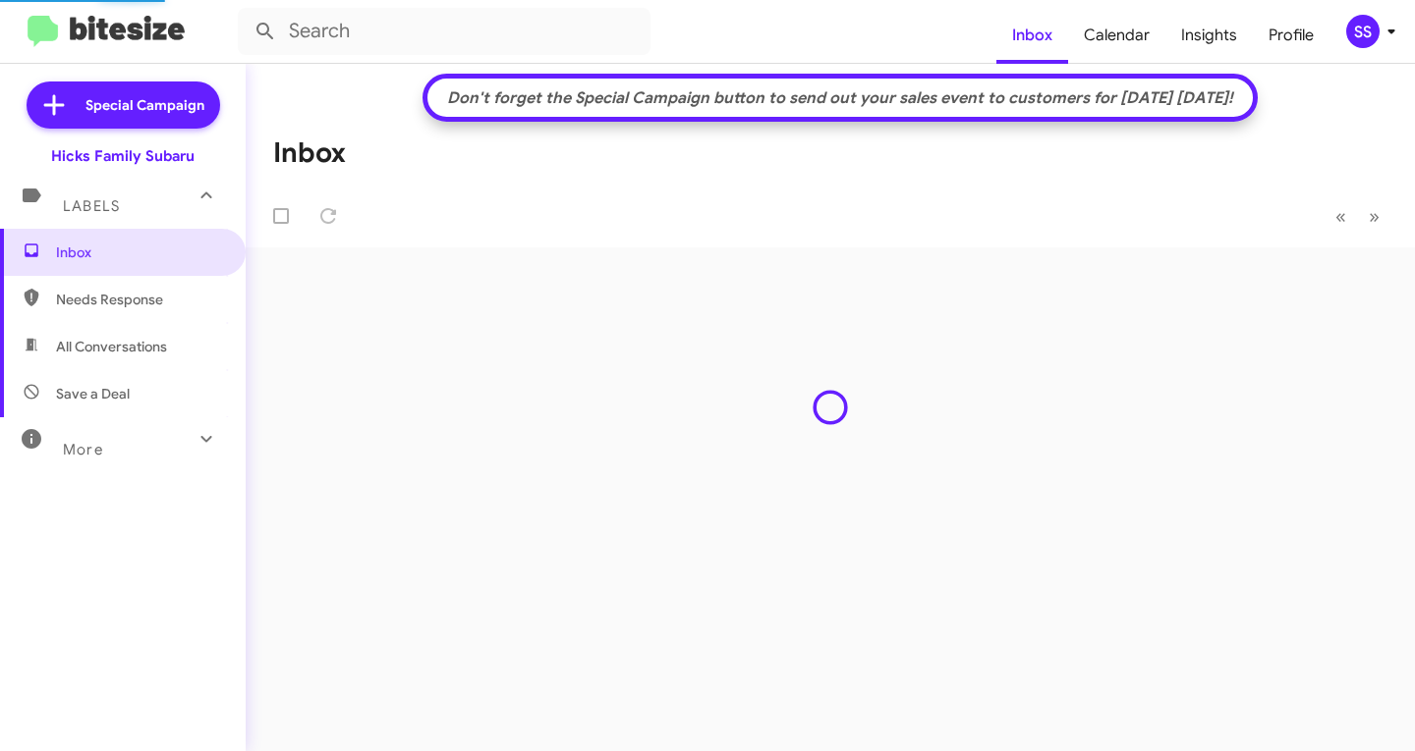 The height and width of the screenshot is (751, 1415). I want to click on span: Insights, so click(1208, 35).